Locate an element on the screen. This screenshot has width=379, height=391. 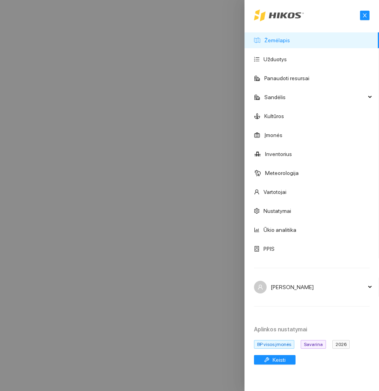
span: close is located at coordinates (365, 15).